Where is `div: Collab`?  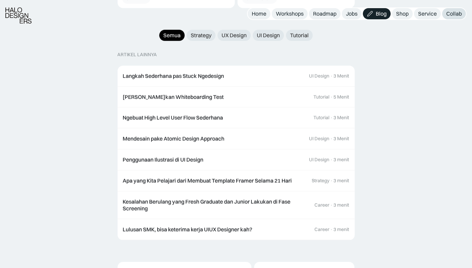 div: Collab is located at coordinates (454, 14).